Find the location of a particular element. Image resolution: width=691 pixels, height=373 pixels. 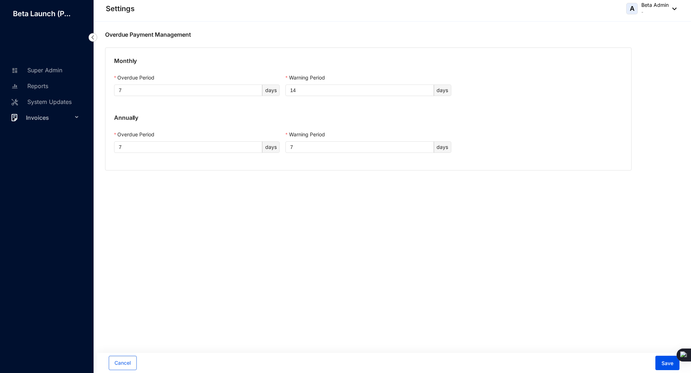

img: home-unselected.a29eae3204392db15eaf.svg is located at coordinates (15, 71).